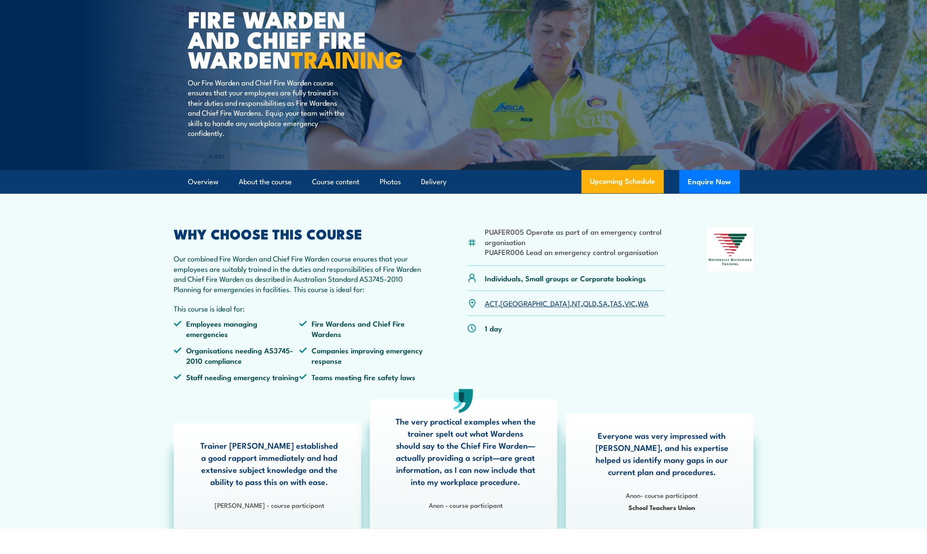 Image resolution: width=927 pixels, height=554 pixels. I want to click on li: Staff needing emergency training, so click(237, 376).